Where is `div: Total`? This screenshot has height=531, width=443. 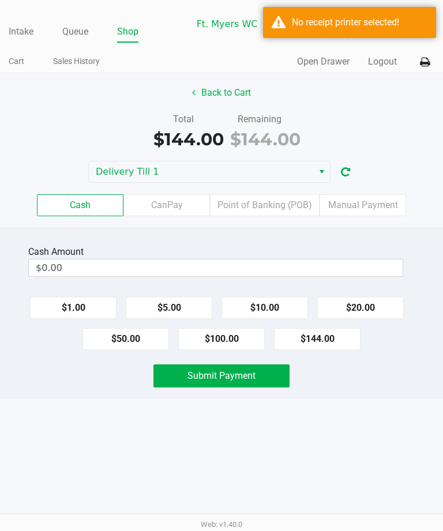 div: Total is located at coordinates (183, 119).